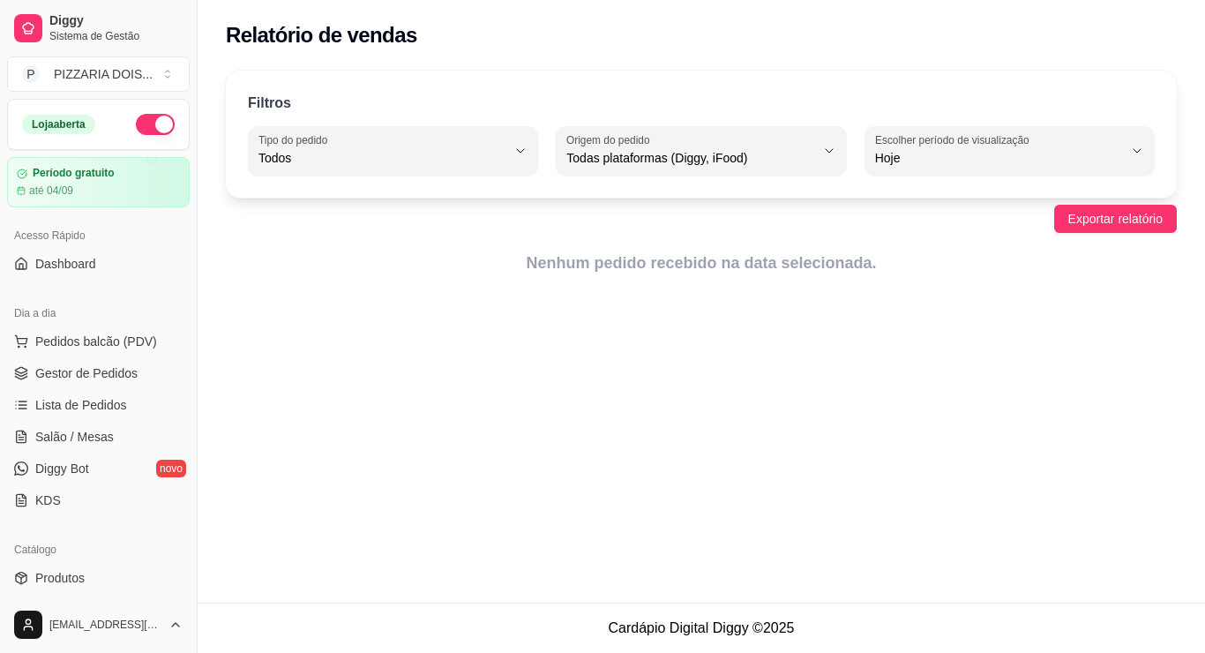 This screenshot has width=1205, height=653. What do you see at coordinates (98, 609) in the screenshot?
I see `a: Complementos` at bounding box center [98, 609].